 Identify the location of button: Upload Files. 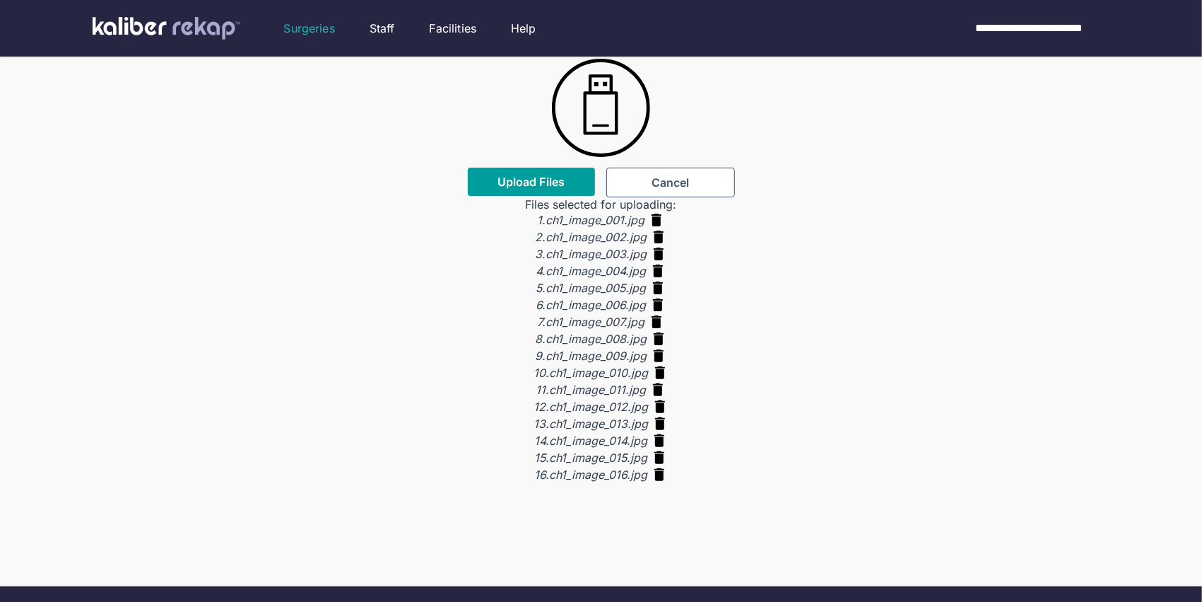
(532, 182).